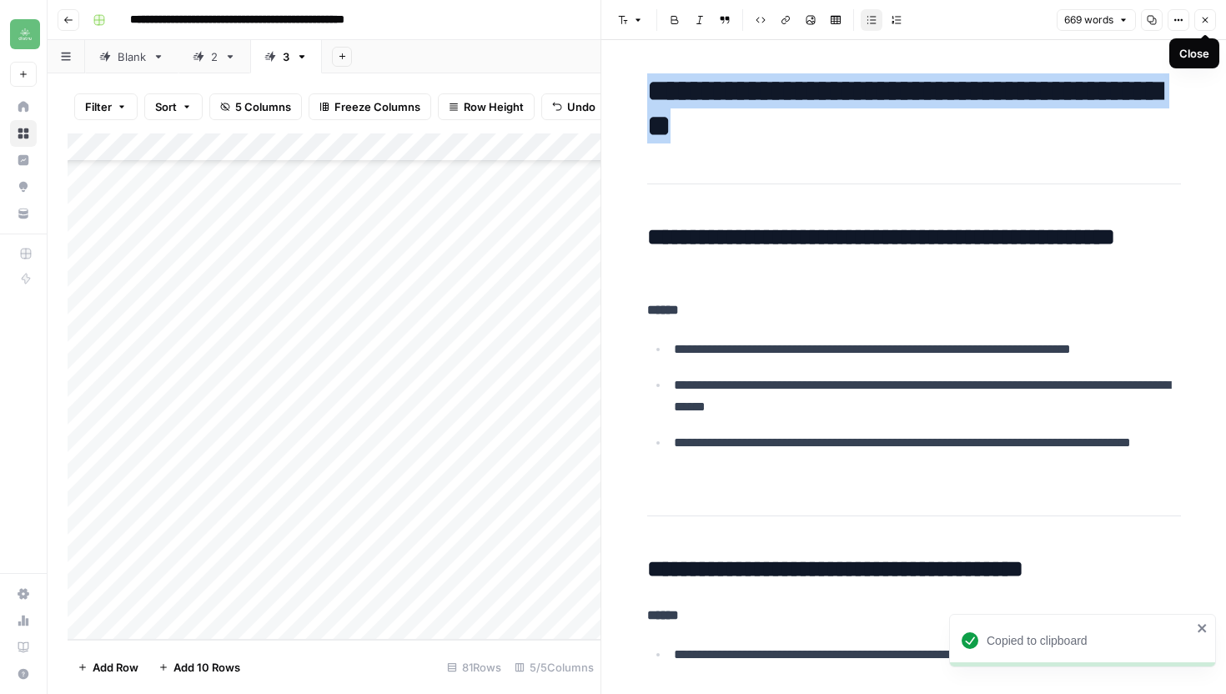  Describe the element at coordinates (494, 107) in the screenshot. I see `span: Row Height` at that location.